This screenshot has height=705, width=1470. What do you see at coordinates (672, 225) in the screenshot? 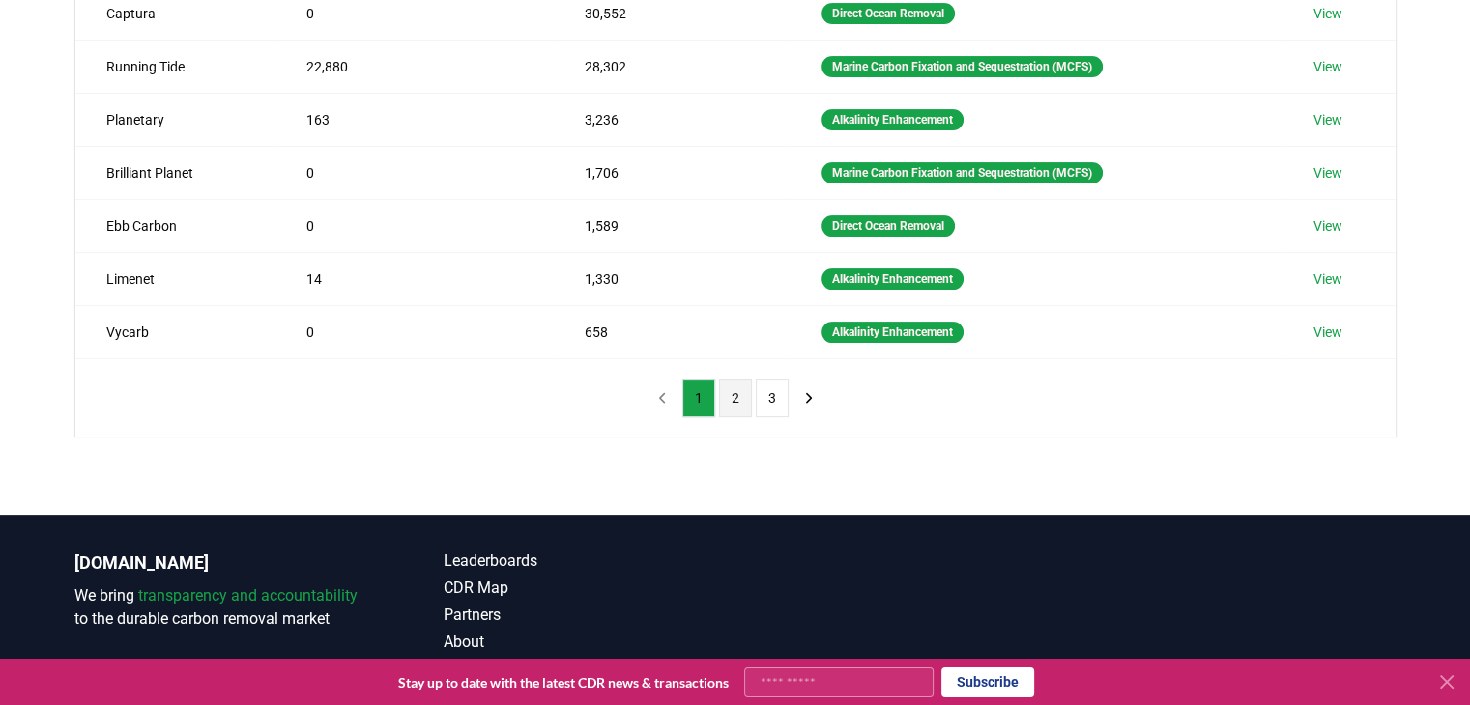
I see `td: 1,589` at bounding box center [672, 225].